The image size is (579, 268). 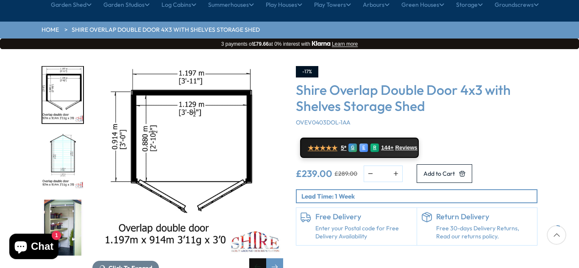 I want to click on img: Overlap4x3DoubleDoorinternal_2868506c-3aa6-446e-b76a-111c662da7af_200x200.jpg, so click(x=63, y=161).